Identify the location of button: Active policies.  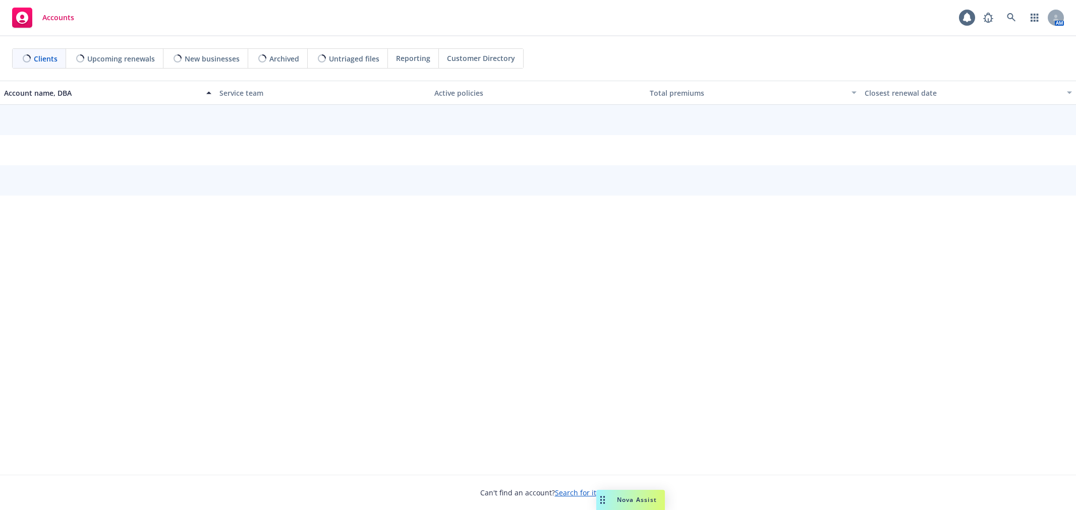
(538, 93).